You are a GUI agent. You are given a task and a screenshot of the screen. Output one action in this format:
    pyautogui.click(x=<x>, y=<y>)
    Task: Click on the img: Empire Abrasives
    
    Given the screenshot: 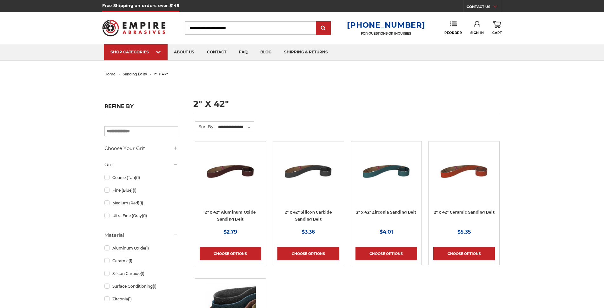 What is the action you would take?
    pyautogui.click(x=134, y=28)
    